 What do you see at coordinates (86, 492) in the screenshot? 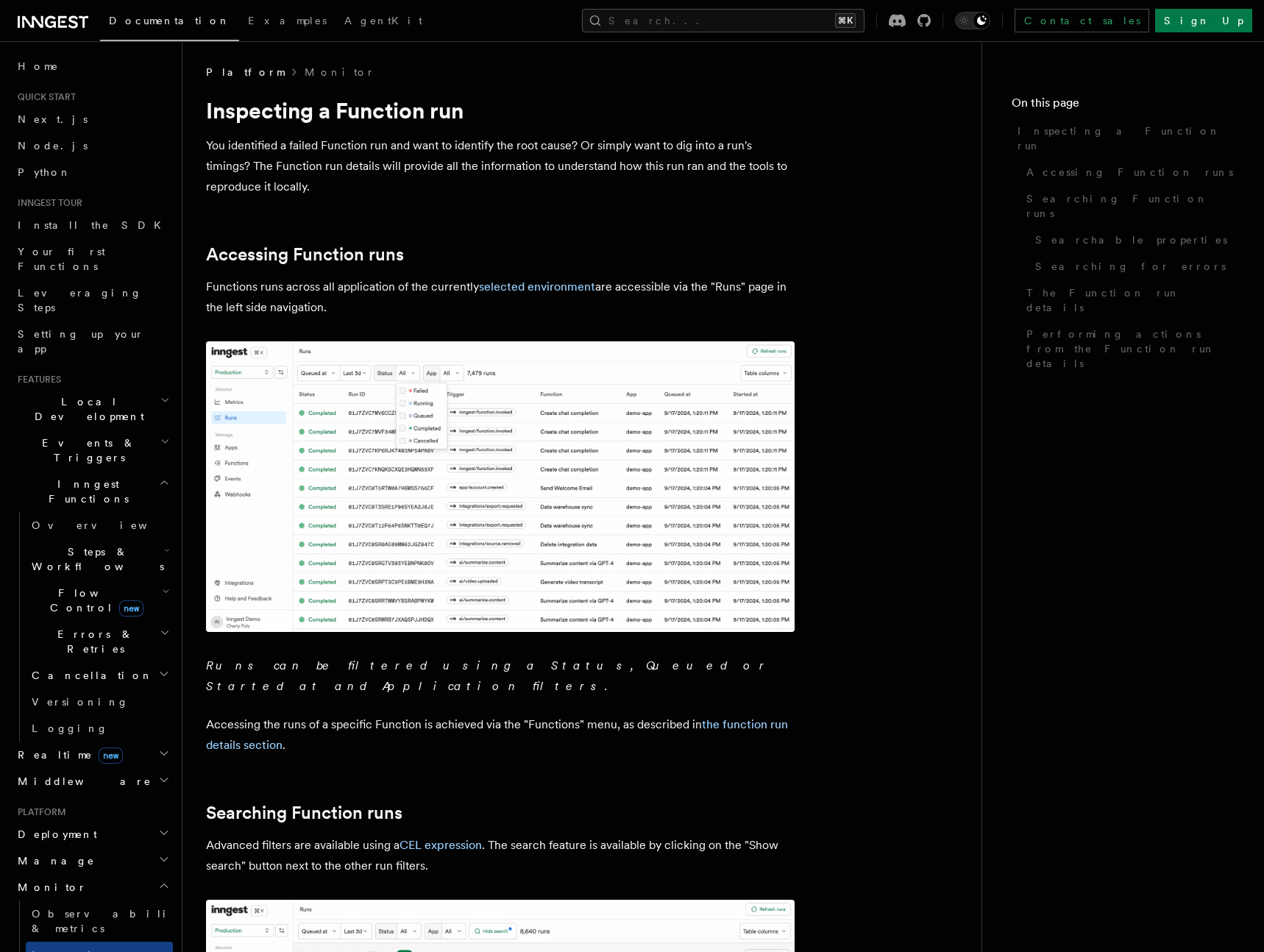
I see `span: Inngest Functions` at bounding box center [86, 492].